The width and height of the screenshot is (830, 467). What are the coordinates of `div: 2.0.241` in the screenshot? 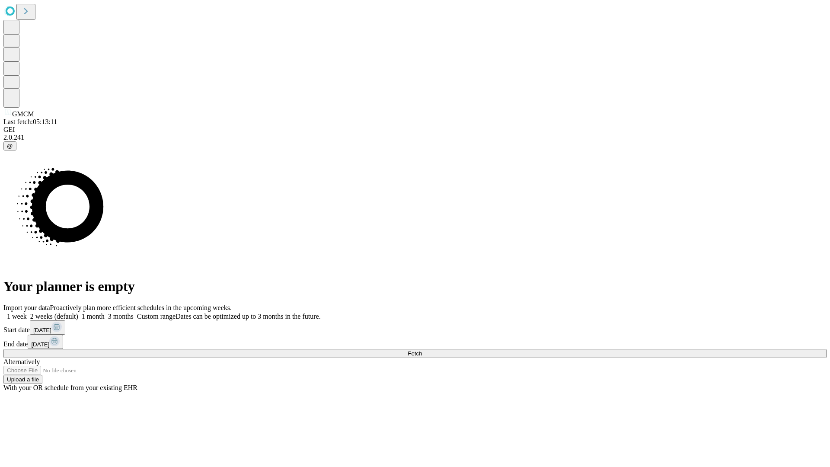 It's located at (415, 138).